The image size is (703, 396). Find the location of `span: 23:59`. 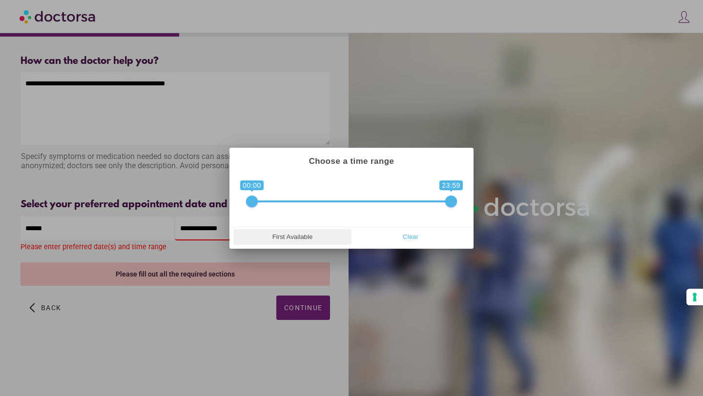

span: 23:59 is located at coordinates (451, 185).